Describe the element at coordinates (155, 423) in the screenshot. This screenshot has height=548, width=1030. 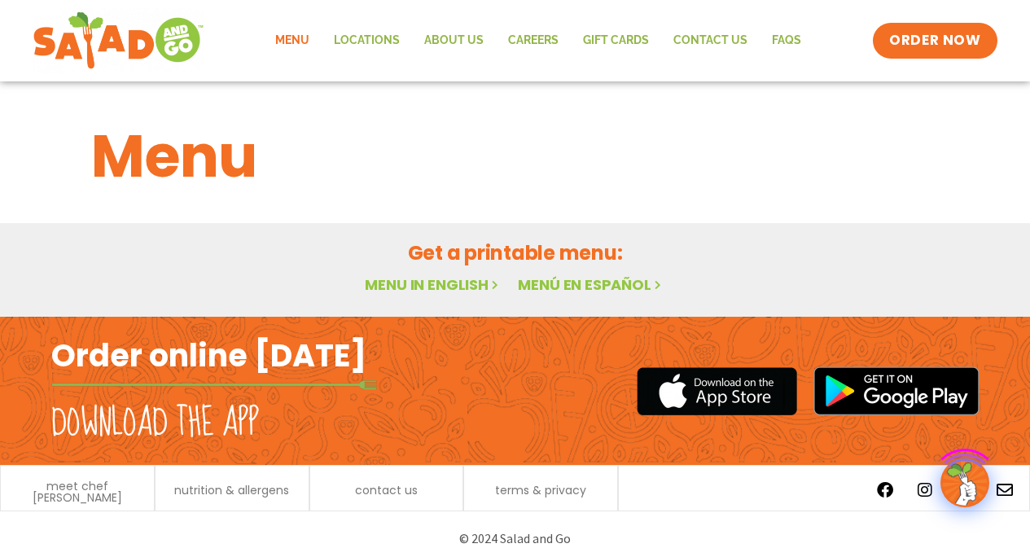
I see `h2: Download the app` at that location.